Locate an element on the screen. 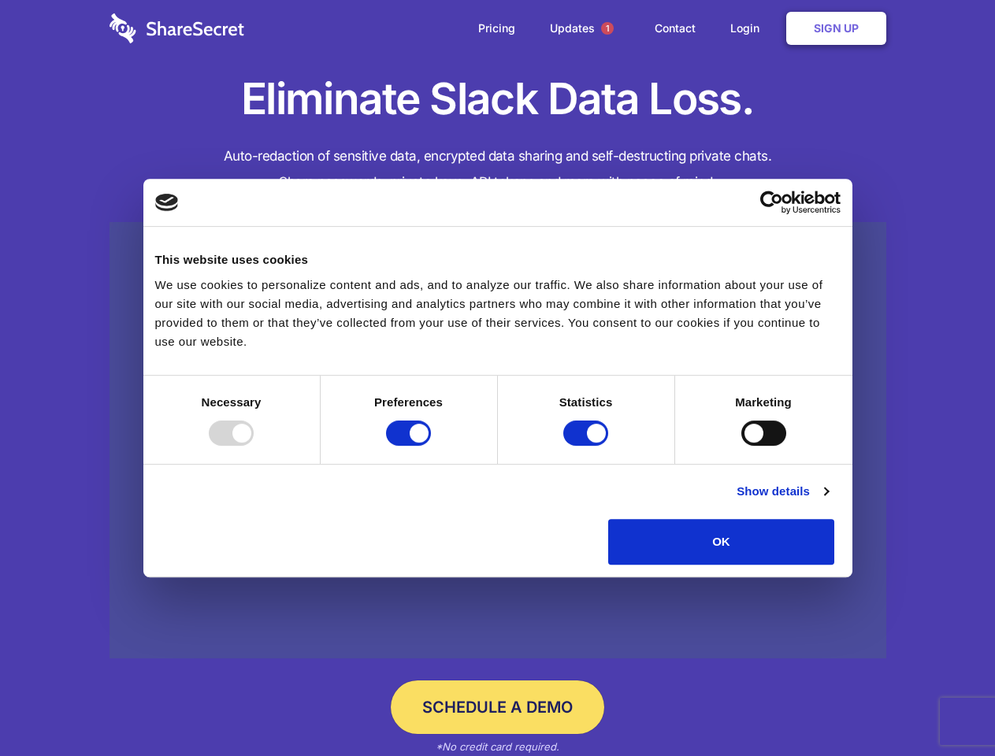  strong: Necessary is located at coordinates (232, 402).